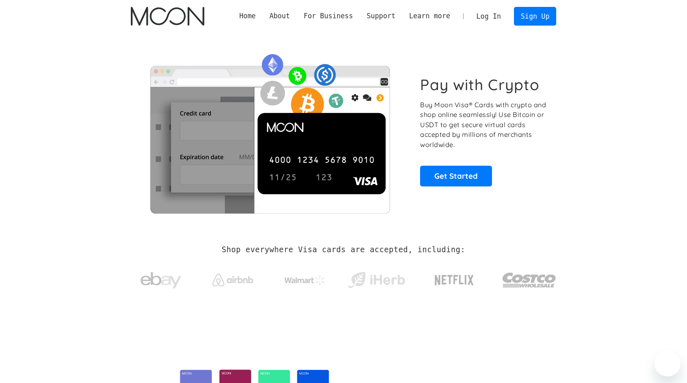 This screenshot has height=383, width=687. Describe the element at coordinates (232, 278) in the screenshot. I see `a: Airbnb` at that location.